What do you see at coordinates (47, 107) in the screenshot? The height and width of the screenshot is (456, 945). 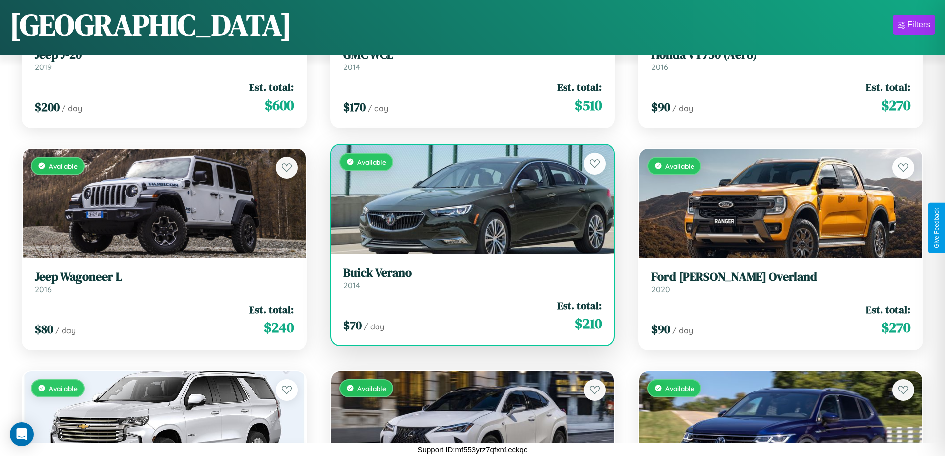 I see `span: $ 200` at bounding box center [47, 107].